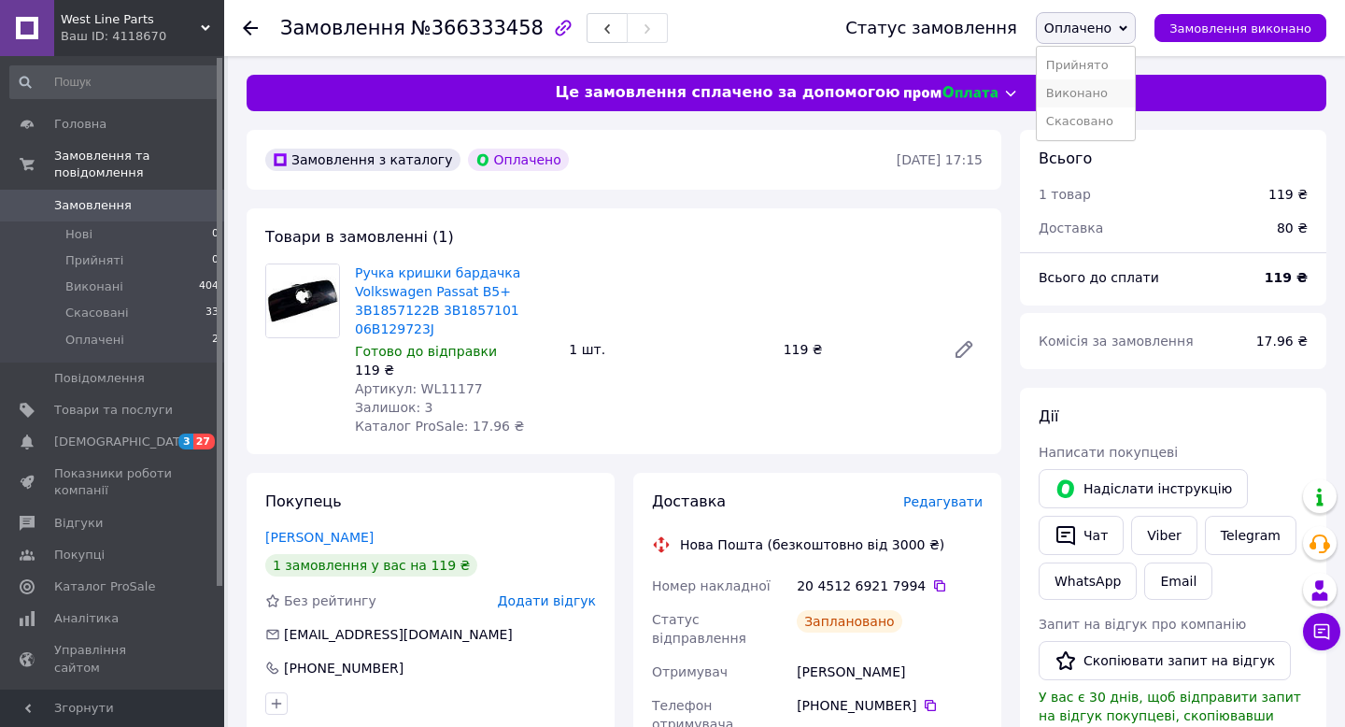  Describe the element at coordinates (1165, 661) in the screenshot. I see `button: Скопіювати запит на відгук` at that location.